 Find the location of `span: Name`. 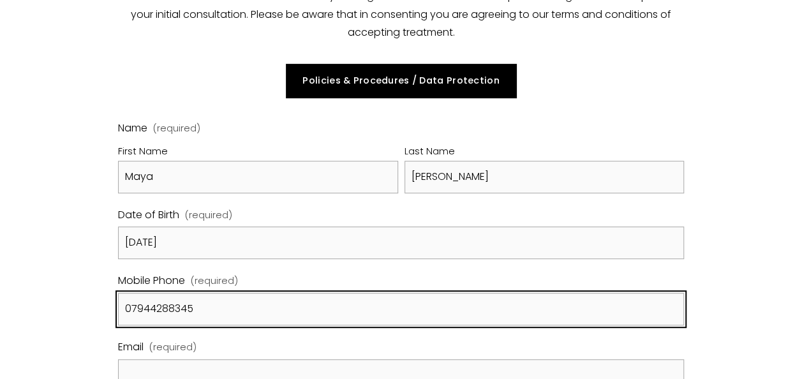

span: Name is located at coordinates (133, 128).